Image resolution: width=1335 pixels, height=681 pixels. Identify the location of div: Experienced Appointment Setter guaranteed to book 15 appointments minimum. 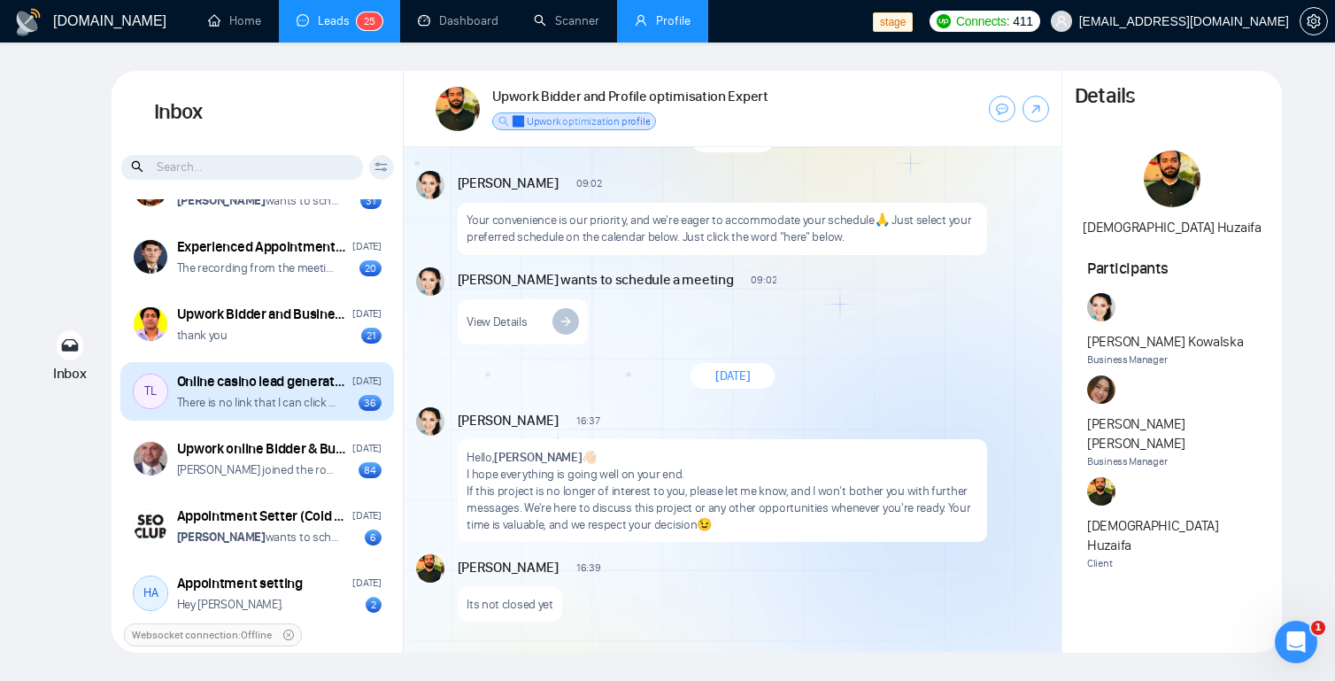
(262, 247).